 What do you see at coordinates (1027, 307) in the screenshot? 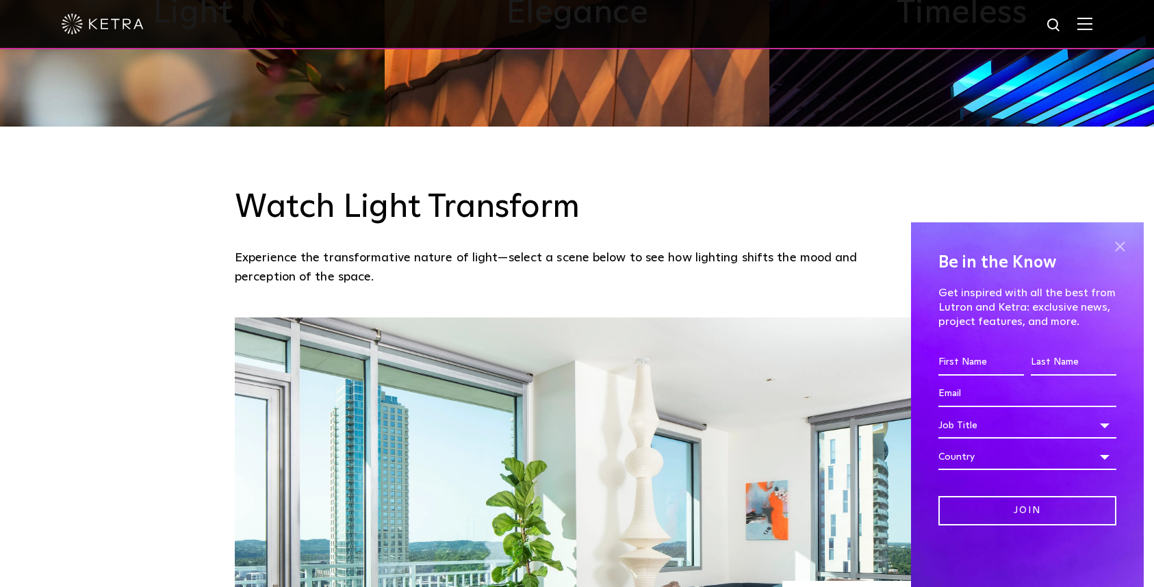
I see `p: Get inspired with all the best from Lutron and Ketra: exclusive news, project features, and more.` at bounding box center [1027, 307].